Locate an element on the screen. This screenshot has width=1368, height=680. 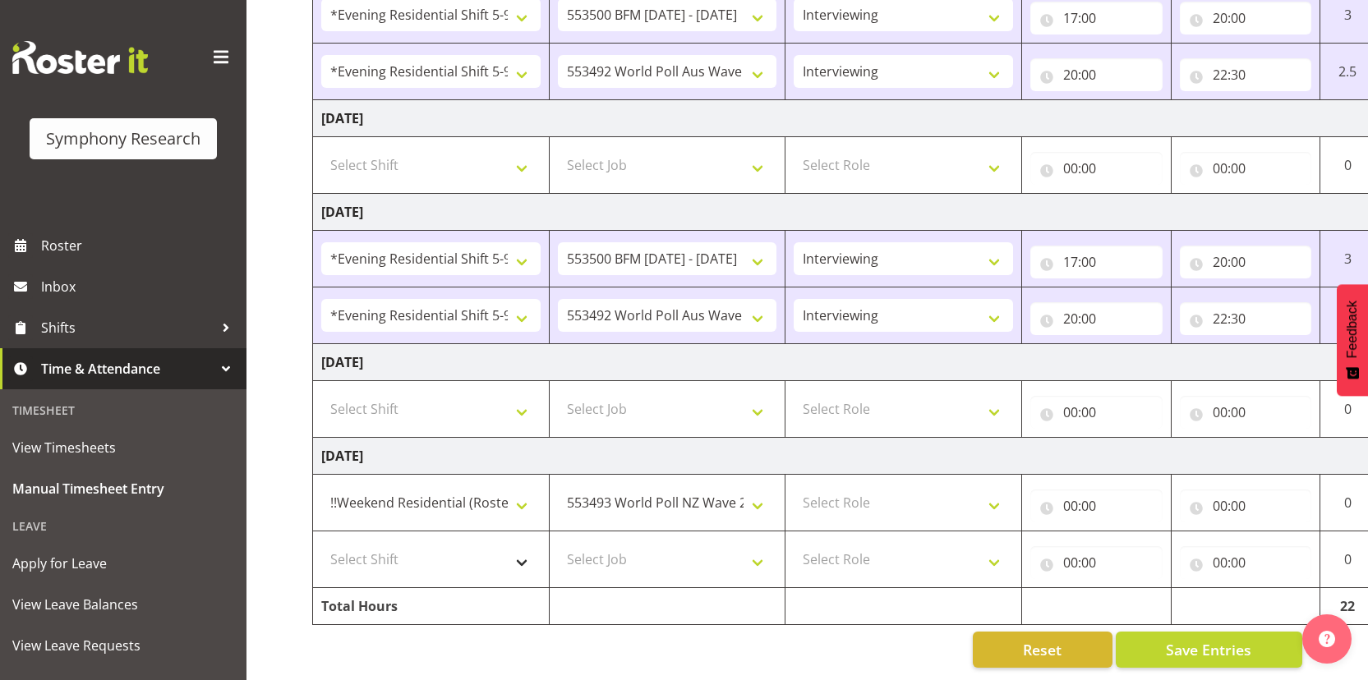
span: Manual Timesheet Entry is located at coordinates (123, 489).